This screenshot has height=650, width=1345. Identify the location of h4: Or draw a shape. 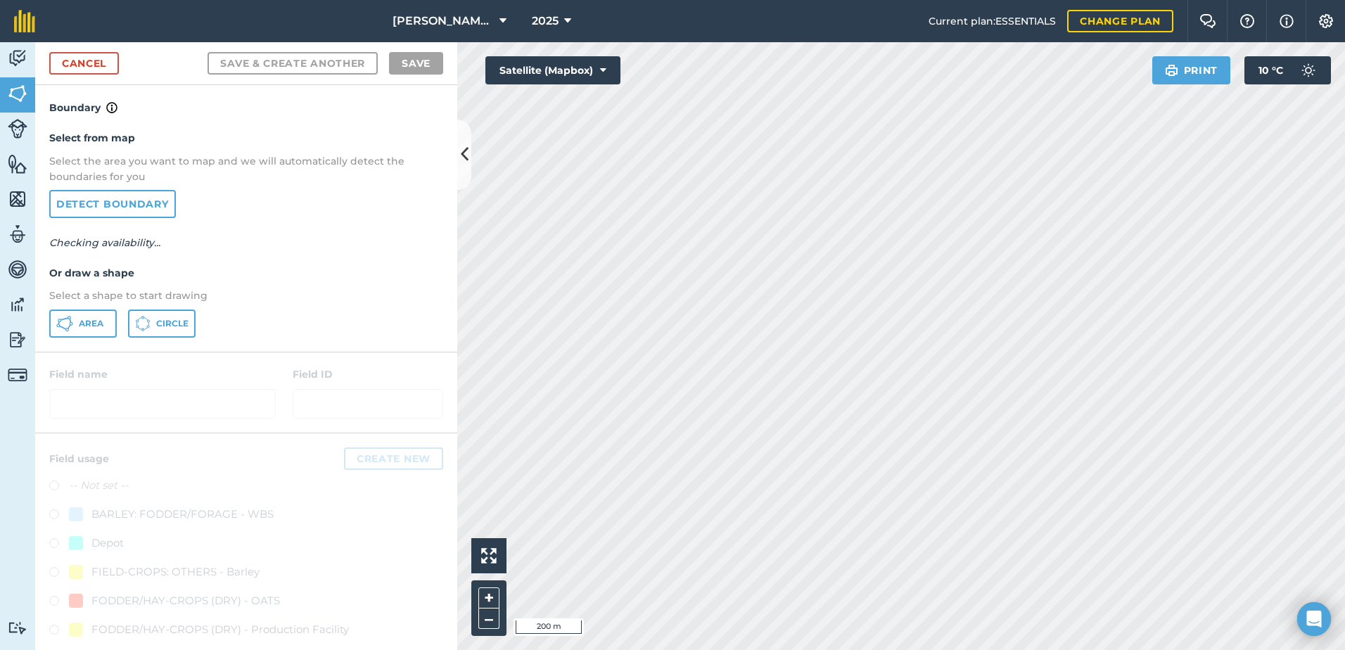
(246, 273).